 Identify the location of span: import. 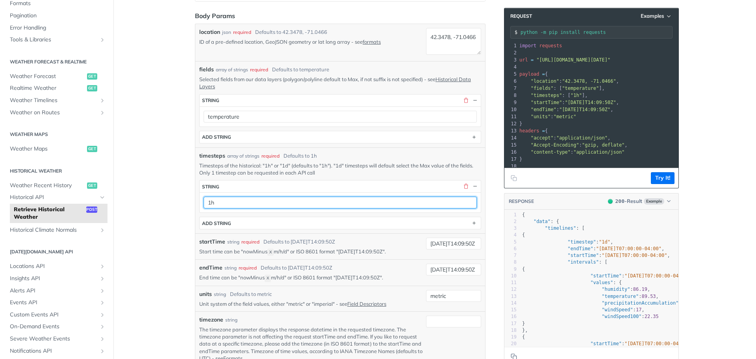
(527, 46).